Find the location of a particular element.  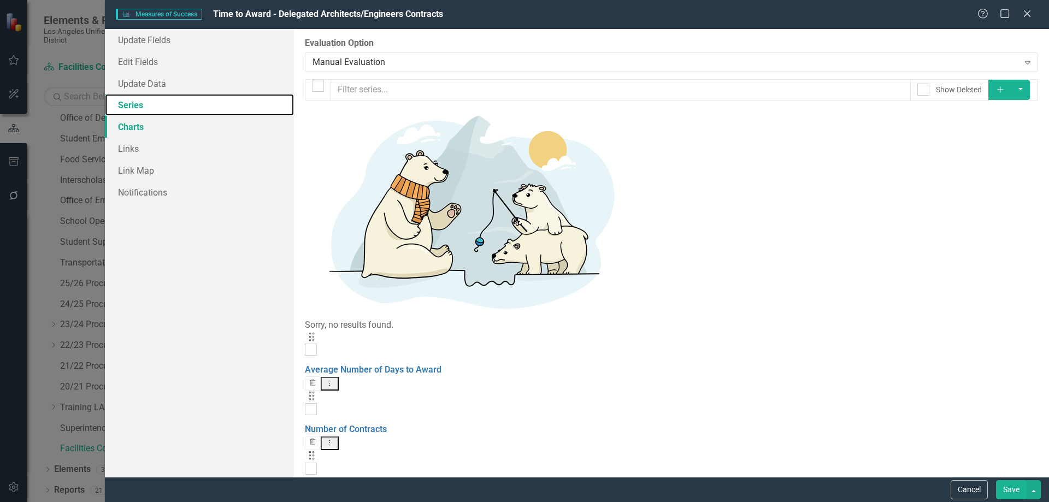

div: Sorry, no results found. is located at coordinates (671, 325).